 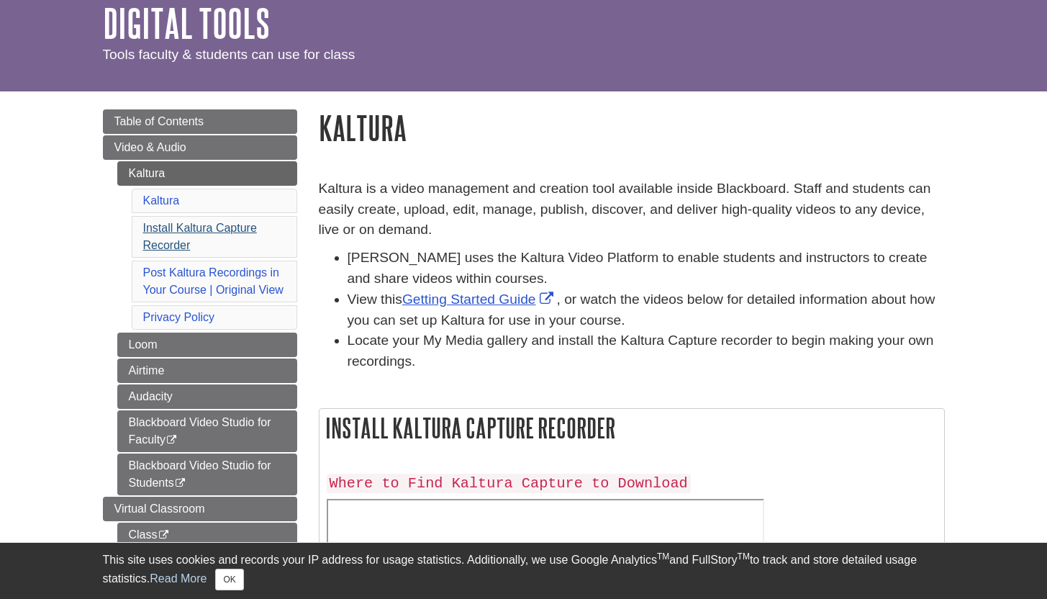 What do you see at coordinates (179, 317) in the screenshot?
I see `a: Privacy Policy` at bounding box center [179, 317].